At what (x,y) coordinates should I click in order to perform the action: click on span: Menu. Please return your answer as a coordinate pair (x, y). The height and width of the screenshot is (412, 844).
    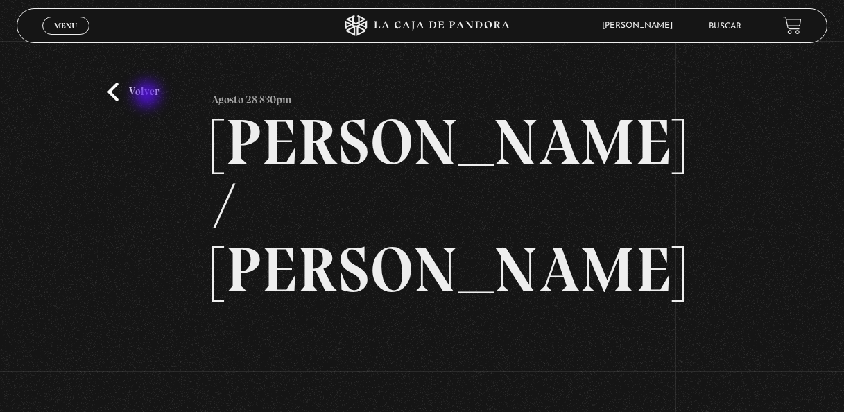
    Looking at the image, I should click on (65, 26).